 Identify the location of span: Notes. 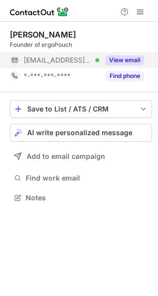
(87, 198).